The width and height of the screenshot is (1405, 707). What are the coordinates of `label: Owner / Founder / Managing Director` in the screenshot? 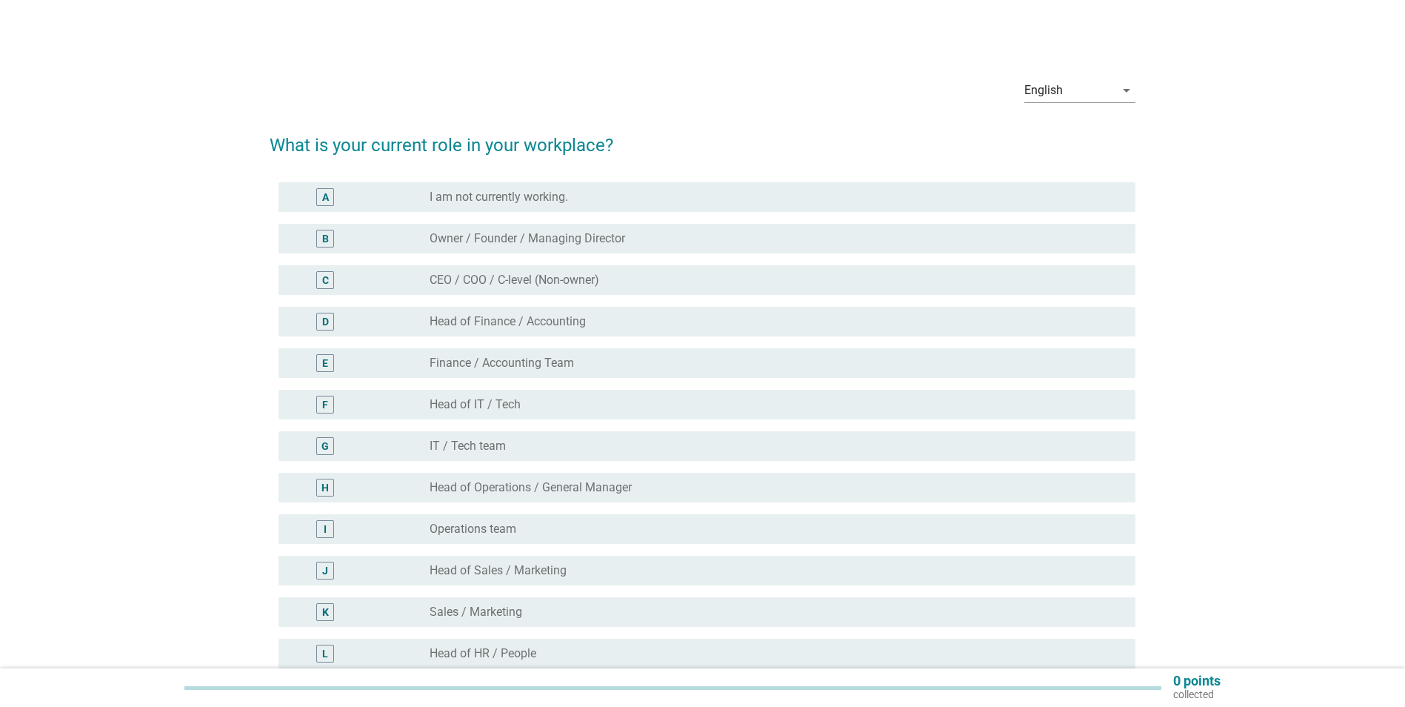 It's located at (527, 239).